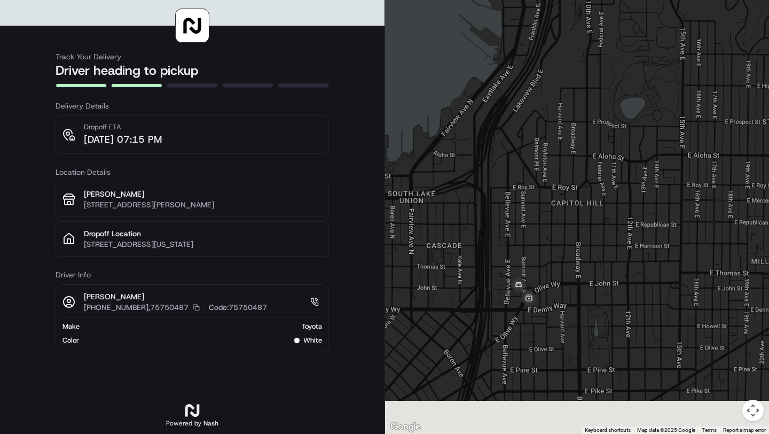 This screenshot has width=769, height=434. Describe the element at coordinates (192, 172) in the screenshot. I see `h3: Location Details` at that location.